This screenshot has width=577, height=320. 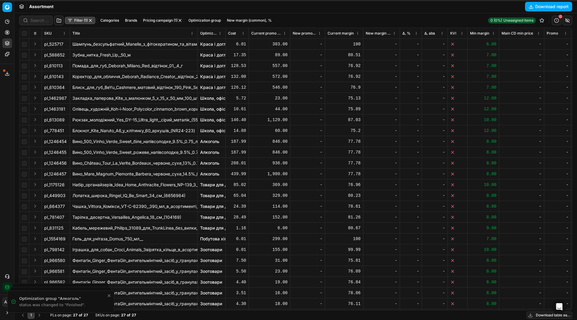 I want to click on div: Тарілка_десертна_Versailles_Angelica_18_см_(104169), so click(x=134, y=217).